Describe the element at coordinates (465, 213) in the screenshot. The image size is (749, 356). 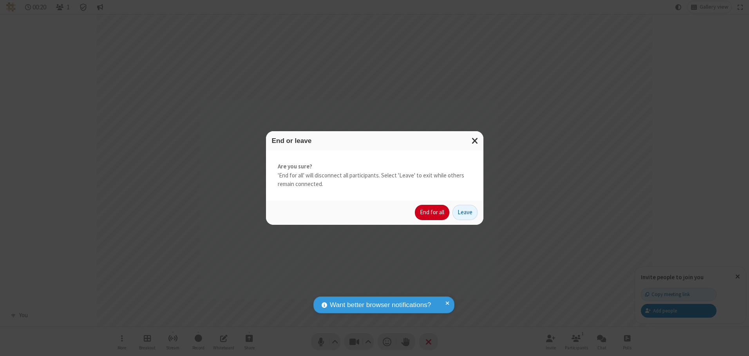
I see `button: Leave` at that location.